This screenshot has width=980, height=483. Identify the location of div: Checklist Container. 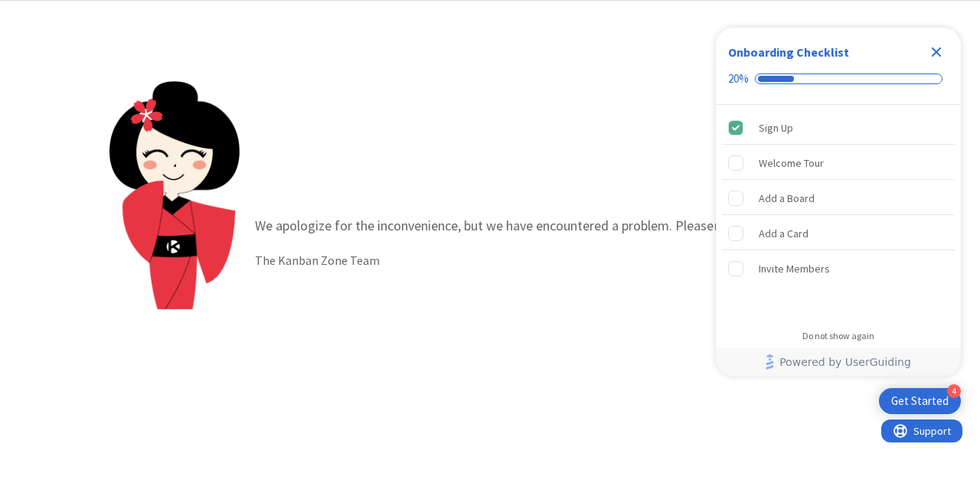
(838, 201).